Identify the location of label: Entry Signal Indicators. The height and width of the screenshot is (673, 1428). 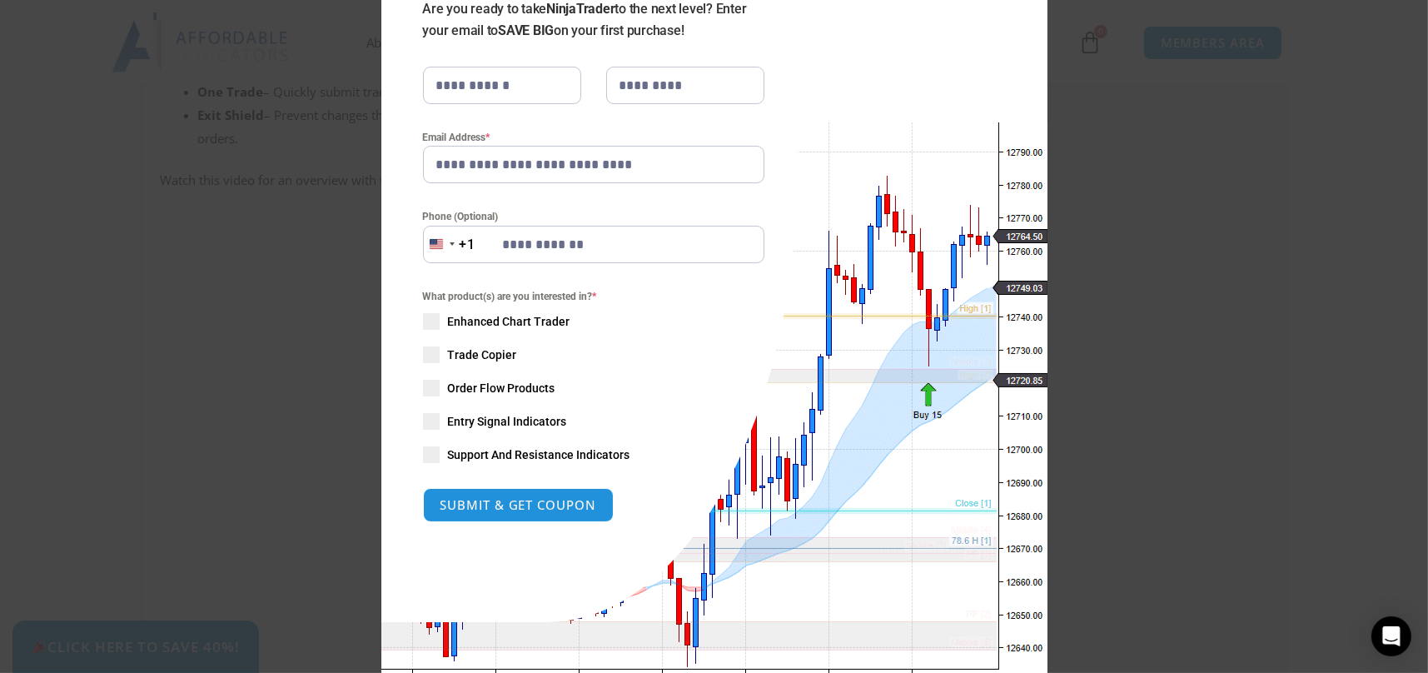
(594, 421).